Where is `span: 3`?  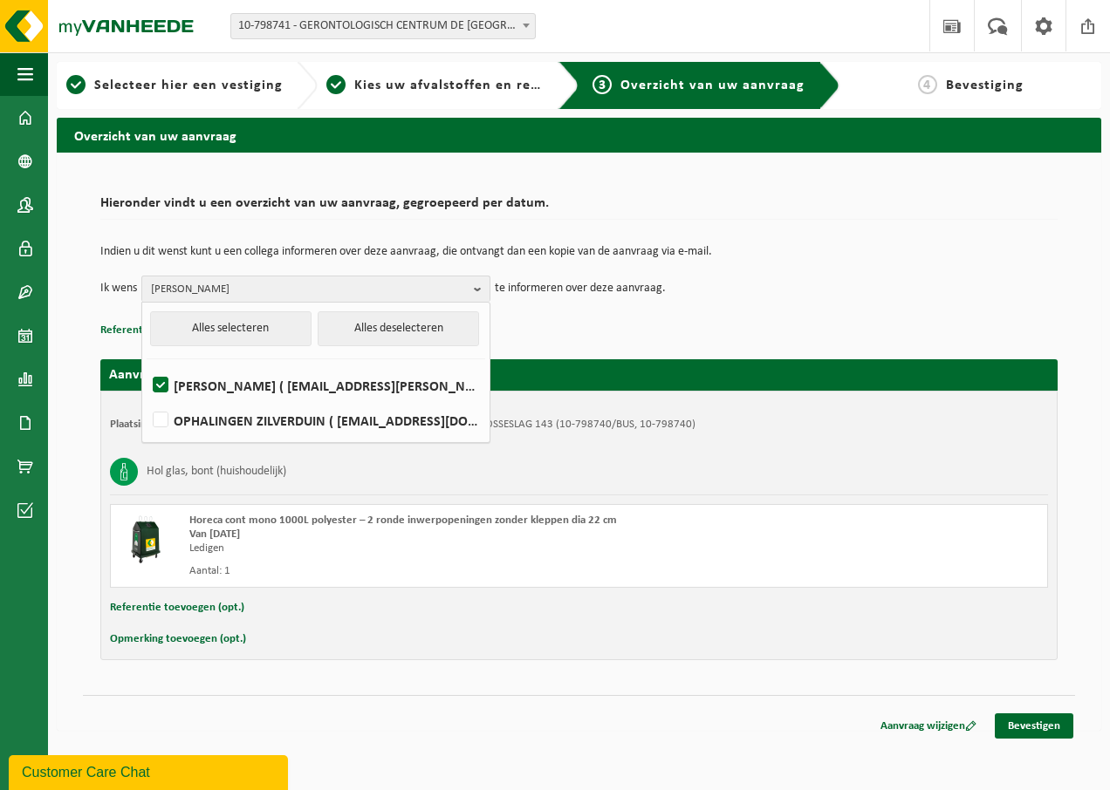 span: 3 is located at coordinates (602, 85).